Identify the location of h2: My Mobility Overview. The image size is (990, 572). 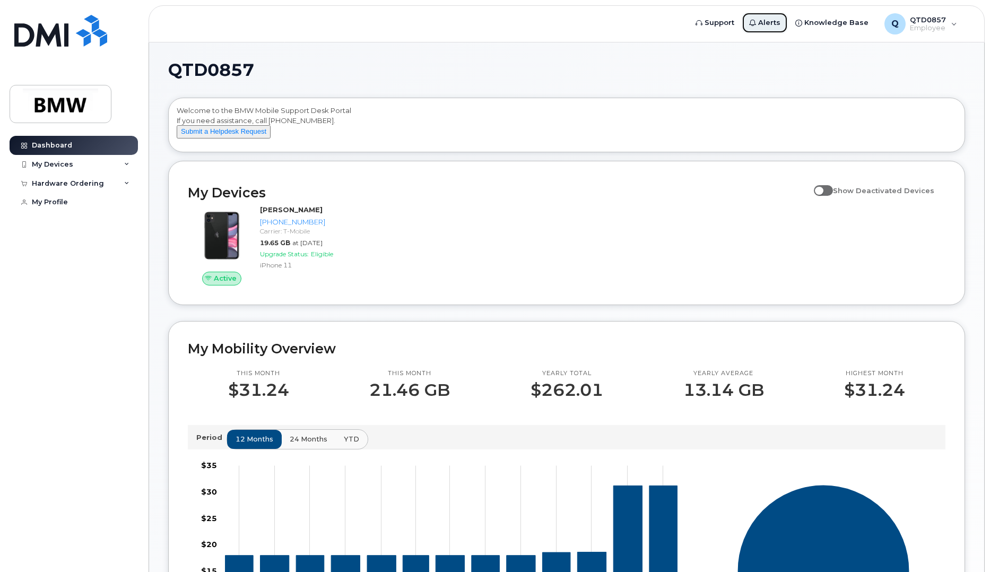
(567, 349).